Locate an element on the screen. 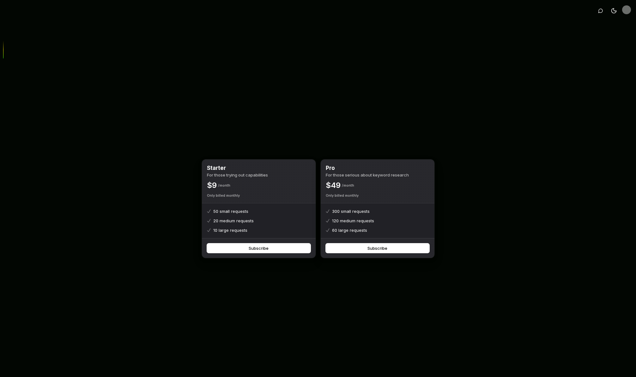 The height and width of the screenshot is (377, 636). p: 60 large requests is located at coordinates (350, 230).